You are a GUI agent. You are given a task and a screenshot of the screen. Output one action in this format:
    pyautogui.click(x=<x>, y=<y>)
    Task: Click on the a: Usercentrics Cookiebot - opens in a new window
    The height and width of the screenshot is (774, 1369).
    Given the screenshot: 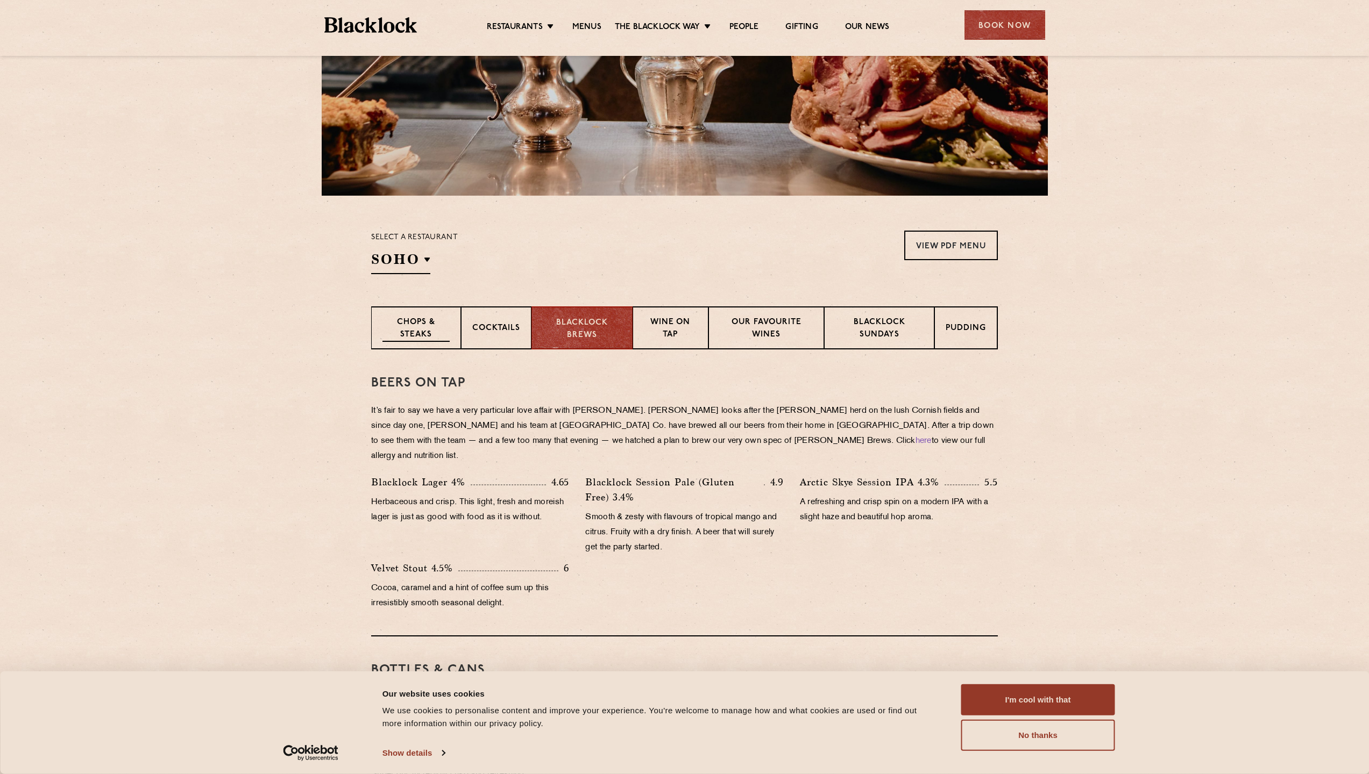 What is the action you would take?
    pyautogui.click(x=310, y=753)
    